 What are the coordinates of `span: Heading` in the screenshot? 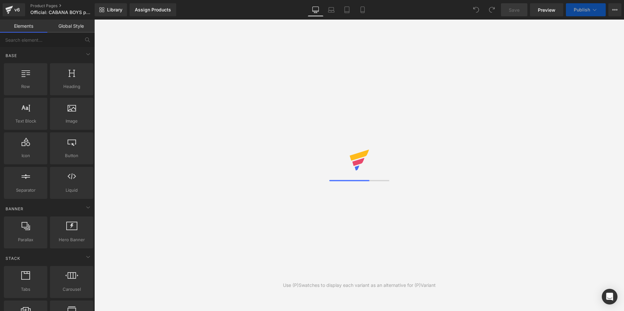 It's located at (71, 86).